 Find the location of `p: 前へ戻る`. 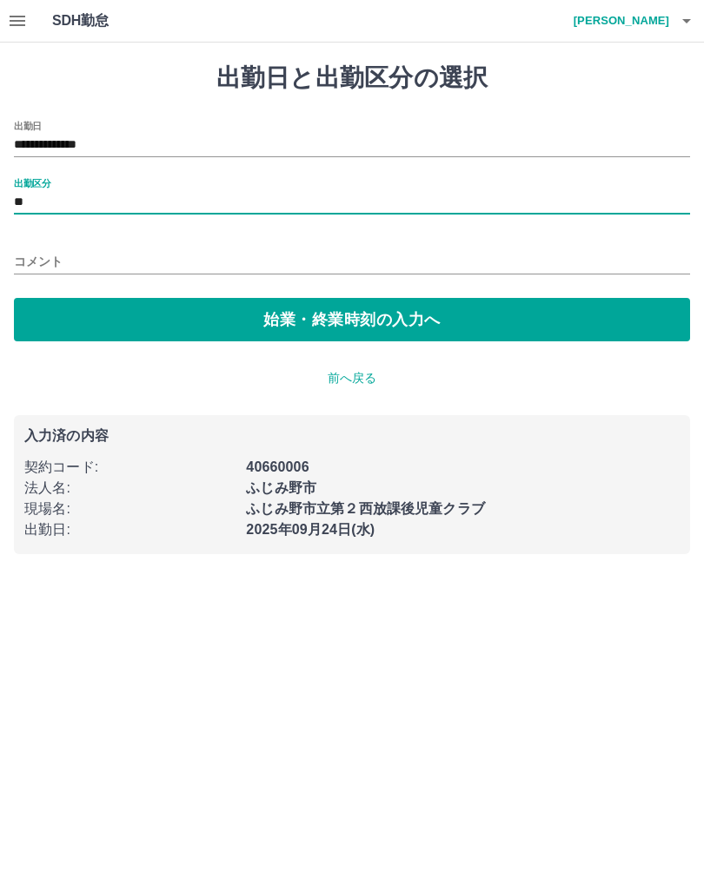

p: 前へ戻る is located at coordinates (352, 378).